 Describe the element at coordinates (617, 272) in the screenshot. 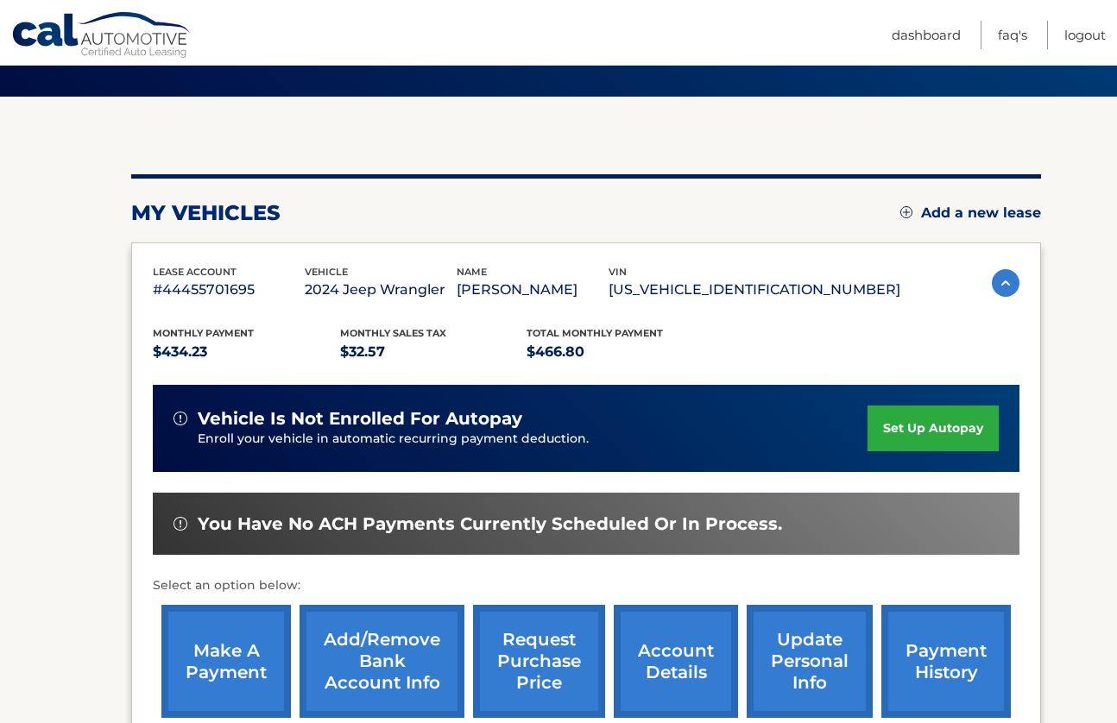

I see `span: vin` at that location.